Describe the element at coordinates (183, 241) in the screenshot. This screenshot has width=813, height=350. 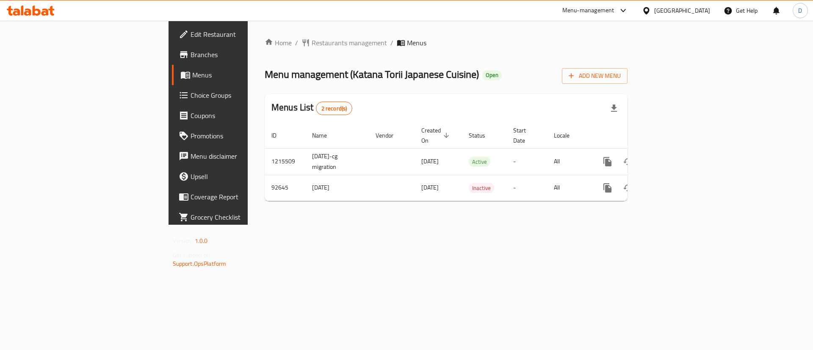
I see `span: Version:` at that location.